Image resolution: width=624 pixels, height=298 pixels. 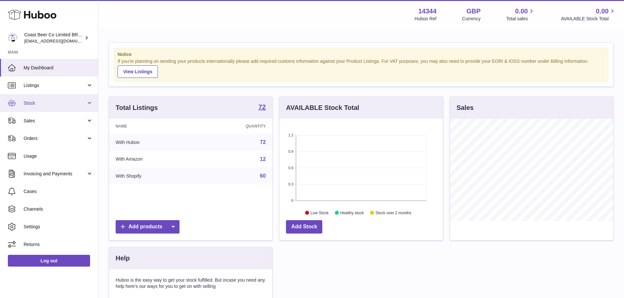 What do you see at coordinates (58, 68) in the screenshot?
I see `span: My Dashboard` at bounding box center [58, 68].